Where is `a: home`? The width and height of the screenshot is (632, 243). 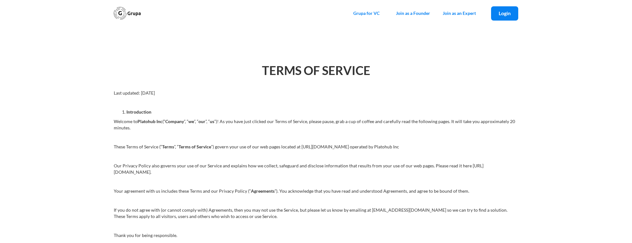 a: home is located at coordinates (127, 13).